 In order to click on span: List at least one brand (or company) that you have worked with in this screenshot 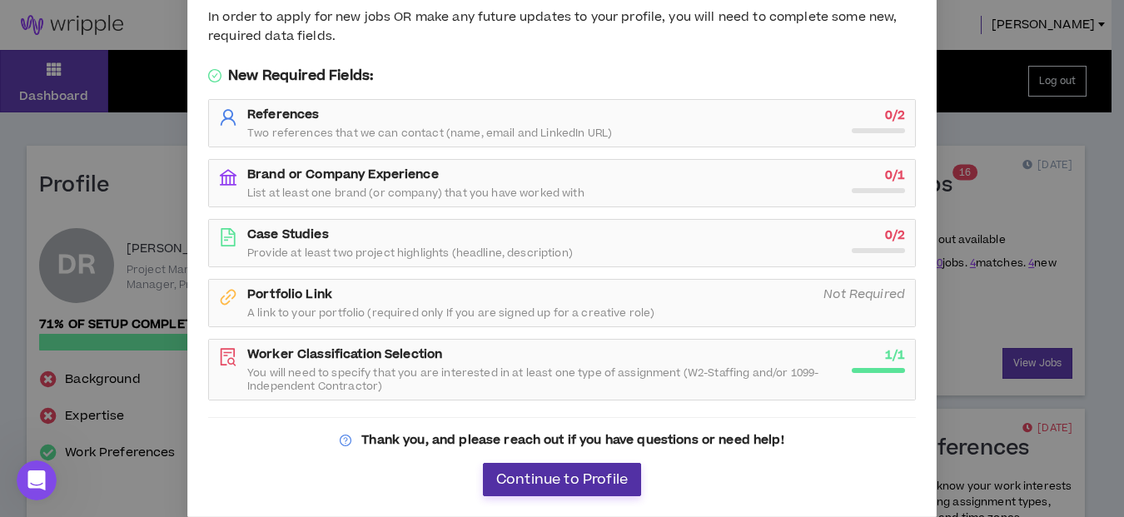, I will do `click(416, 193)`.